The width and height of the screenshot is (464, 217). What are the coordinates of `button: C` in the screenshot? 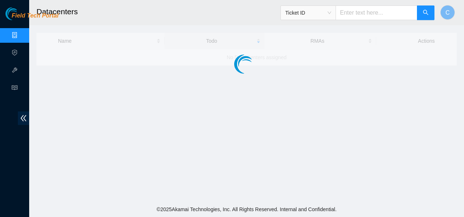 It's located at (448, 12).